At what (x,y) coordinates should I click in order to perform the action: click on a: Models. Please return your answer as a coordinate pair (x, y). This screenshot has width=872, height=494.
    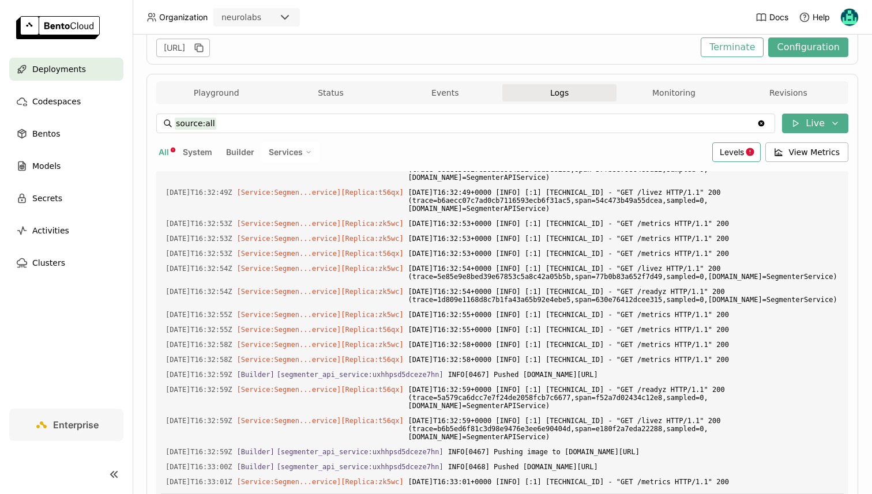
    Looking at the image, I should click on (66, 166).